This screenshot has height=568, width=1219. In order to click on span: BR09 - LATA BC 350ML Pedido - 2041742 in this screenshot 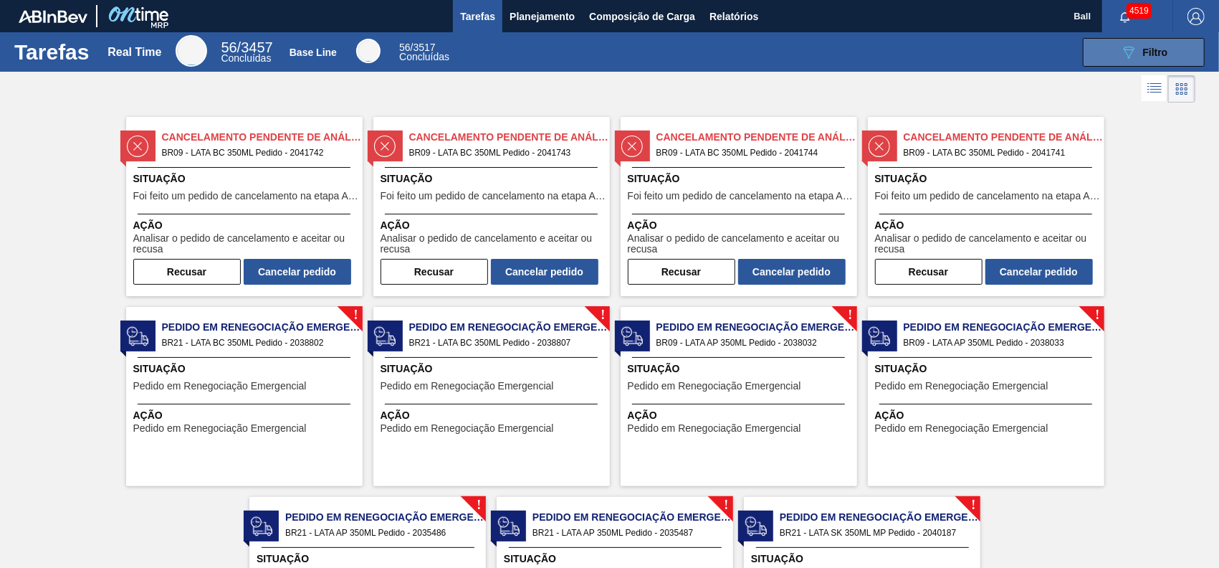, I will do `click(257, 153)`.